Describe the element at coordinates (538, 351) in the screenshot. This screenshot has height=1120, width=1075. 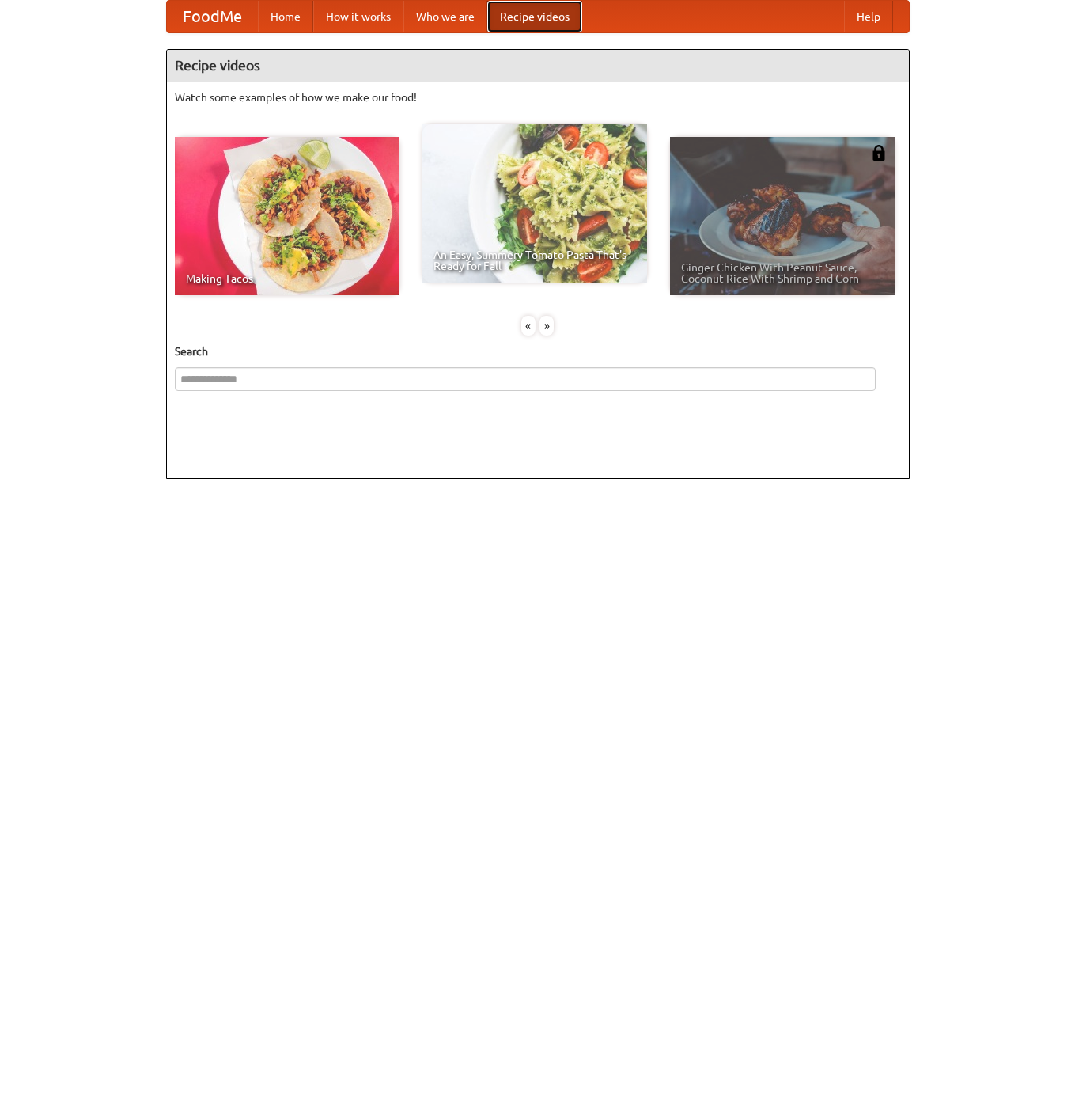
I see `h5: Search` at that location.